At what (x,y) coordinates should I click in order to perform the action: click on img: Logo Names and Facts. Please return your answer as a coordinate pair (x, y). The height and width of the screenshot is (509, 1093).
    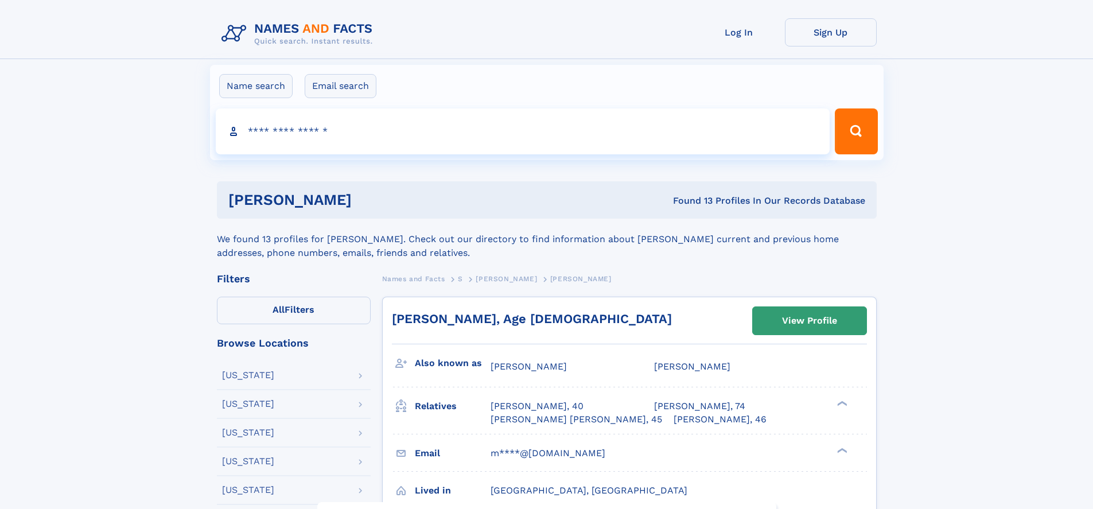
    Looking at the image, I should click on (299, 34).